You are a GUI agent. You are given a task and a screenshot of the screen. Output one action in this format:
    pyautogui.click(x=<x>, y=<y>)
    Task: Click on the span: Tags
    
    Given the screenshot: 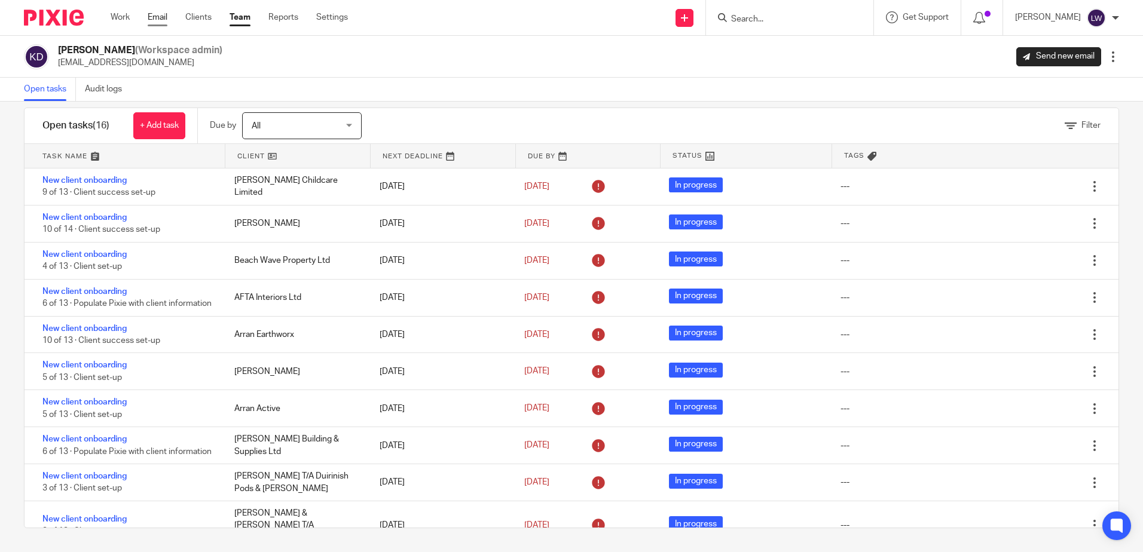 What is the action you would take?
    pyautogui.click(x=854, y=155)
    